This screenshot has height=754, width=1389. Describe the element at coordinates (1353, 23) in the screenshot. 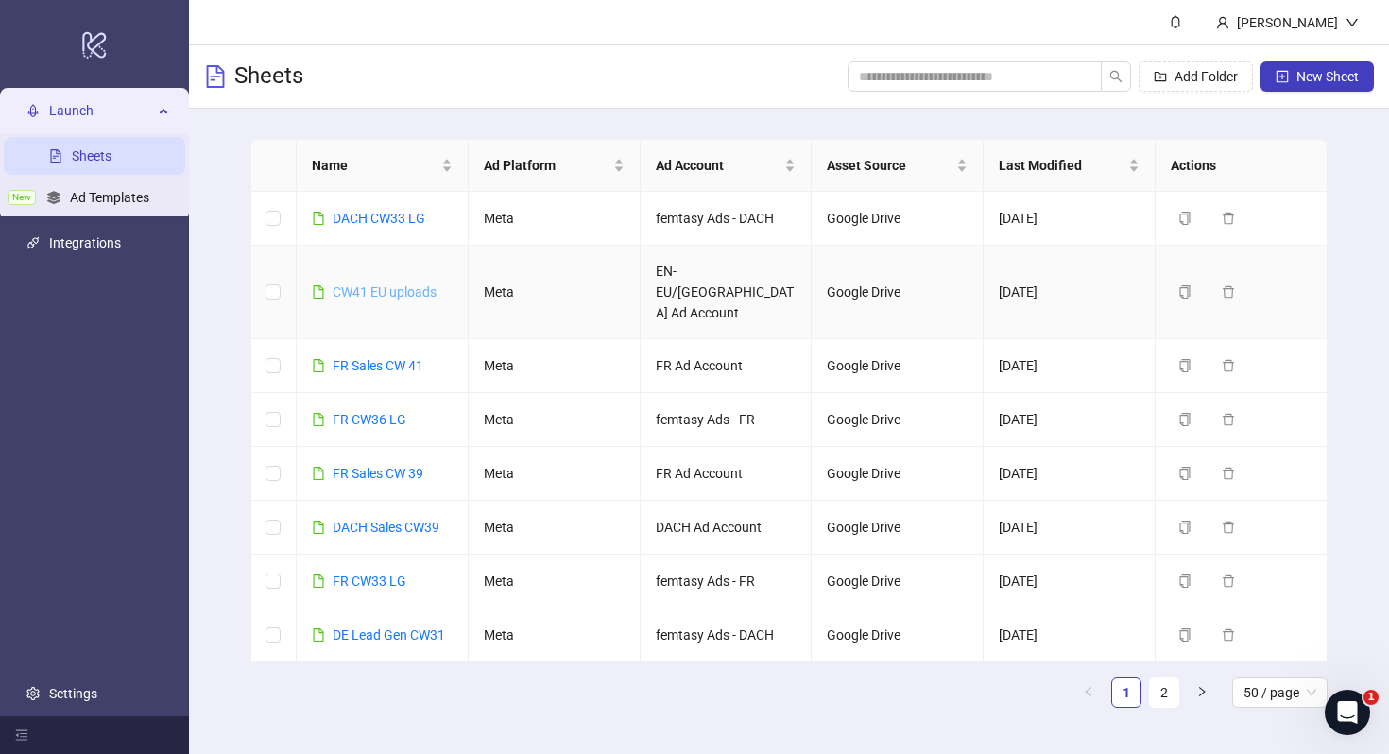

I see `span: down` at that location.